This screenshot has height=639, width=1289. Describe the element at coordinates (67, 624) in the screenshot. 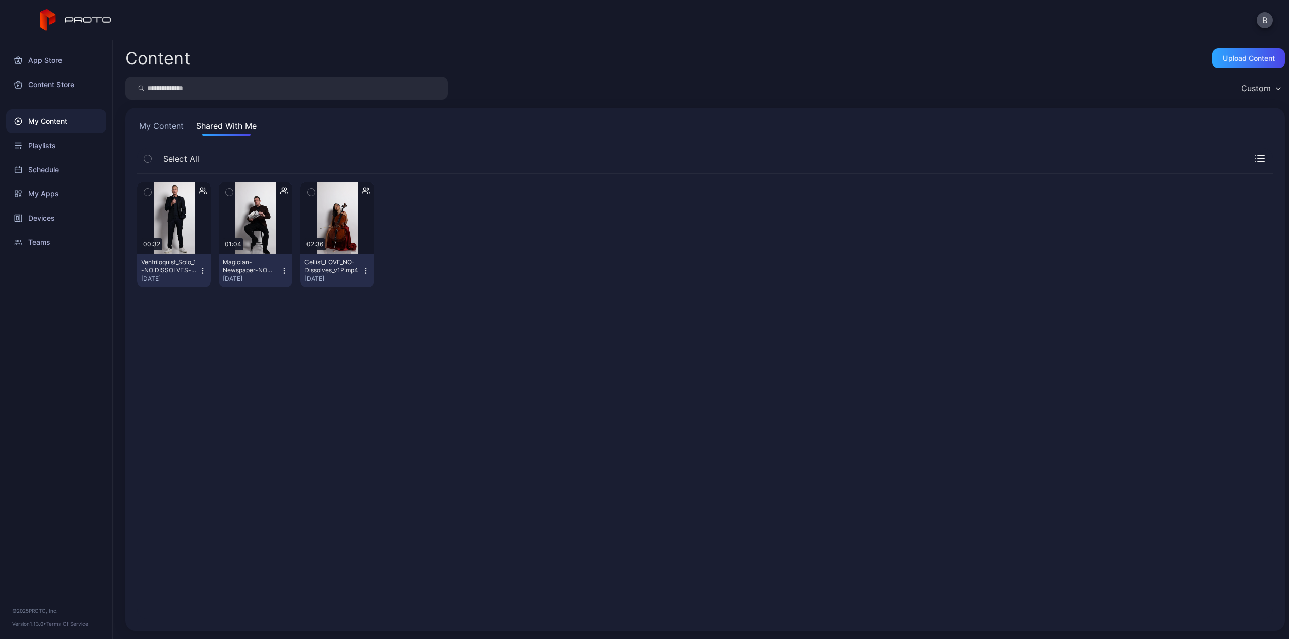

I see `a: Terms Of Service` at that location.